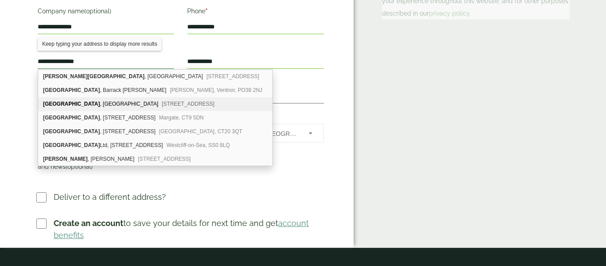 This screenshot has width=606, height=266. What do you see at coordinates (155, 131) in the screenshot?
I see `div: Westcliff Lodge, 26 Coolinge Lane` at bounding box center [155, 131].